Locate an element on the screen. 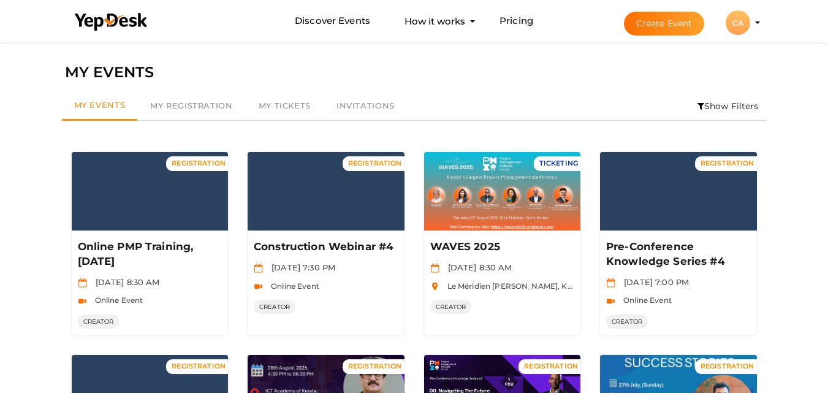 The height and width of the screenshot is (393, 828). a: My Events is located at coordinates (100, 106).